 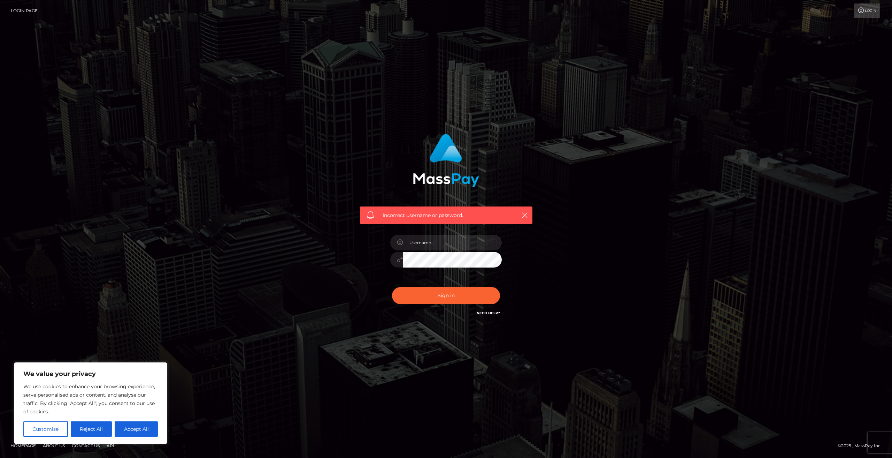 What do you see at coordinates (488, 313) in the screenshot?
I see `a: Need Help?` at bounding box center [488, 313].